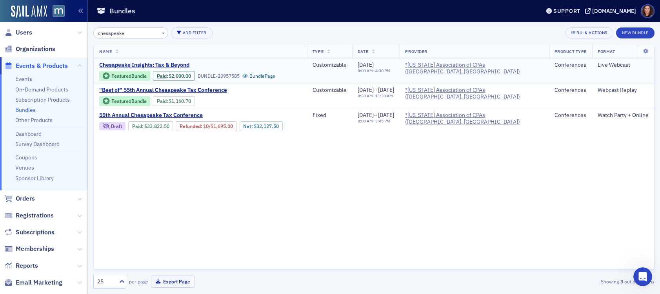 This screenshot has width=660, height=294. What do you see at coordinates (130, 11) in the screenshot?
I see `button: Home` at bounding box center [130, 11].